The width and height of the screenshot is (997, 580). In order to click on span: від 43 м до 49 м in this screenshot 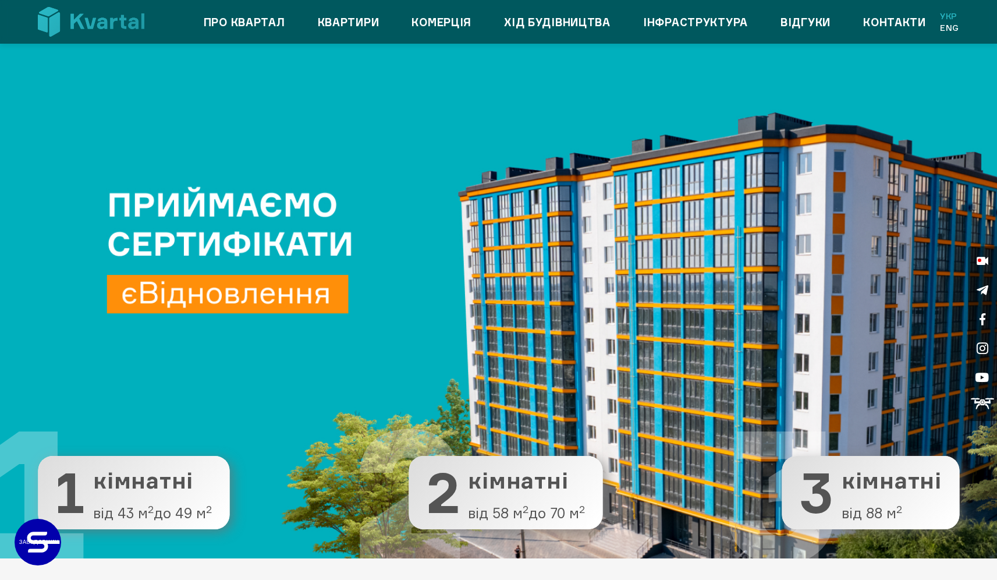, I will do `click(152, 513)`.